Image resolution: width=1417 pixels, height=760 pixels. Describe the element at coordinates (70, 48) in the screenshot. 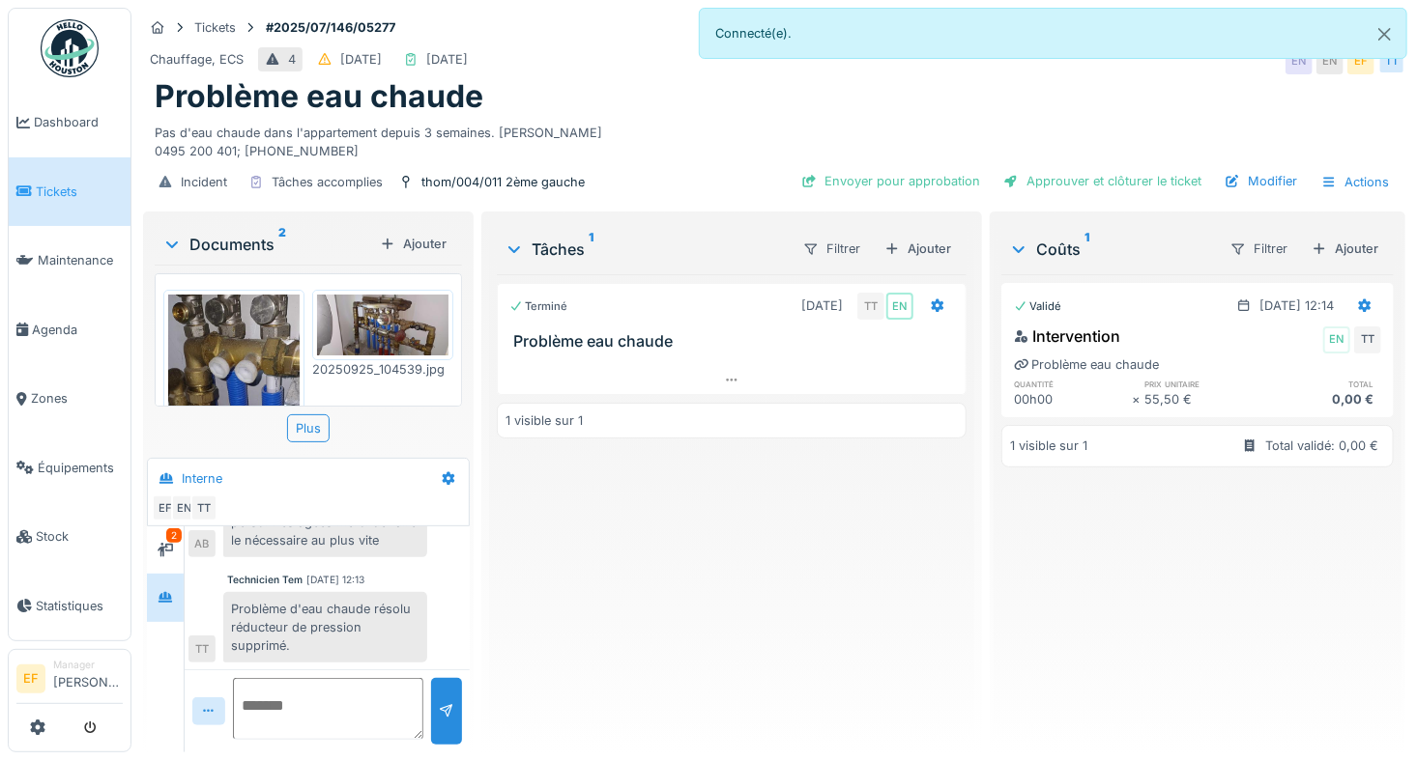

I see `img: Badge_color-CXgf-gQk.svg` at that location.